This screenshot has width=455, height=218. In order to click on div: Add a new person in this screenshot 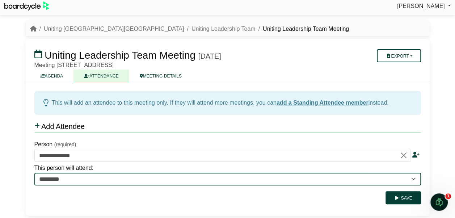, I will do `click(415, 155)`.